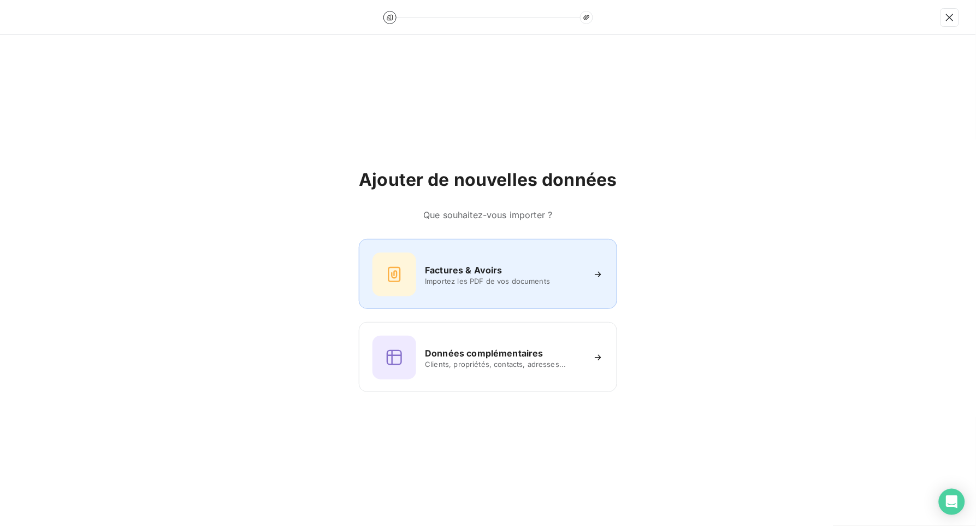 This screenshot has width=976, height=526. What do you see at coordinates (504, 281) in the screenshot?
I see `span: Importez les PDF de vos documents` at bounding box center [504, 281].